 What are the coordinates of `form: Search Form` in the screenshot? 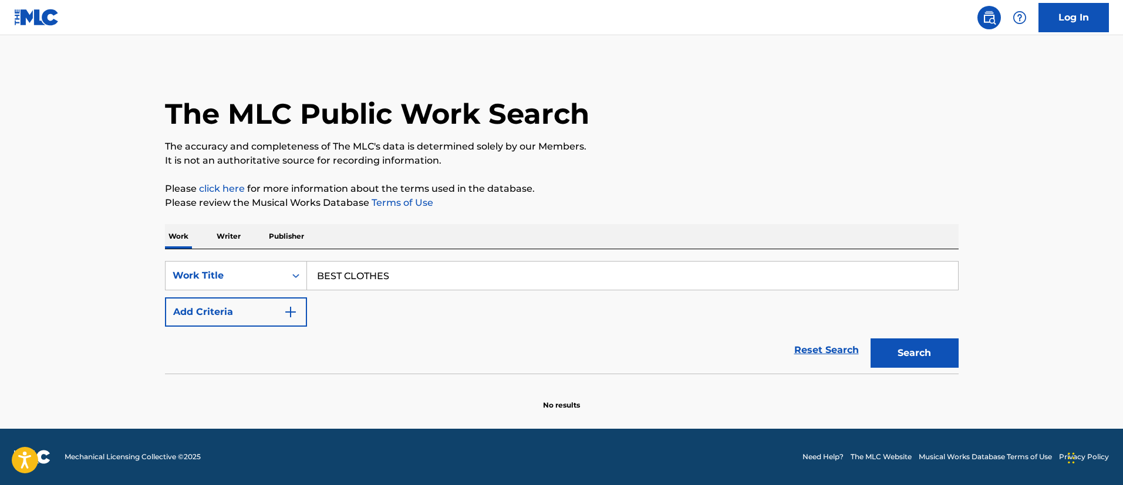 It's located at (562, 318).